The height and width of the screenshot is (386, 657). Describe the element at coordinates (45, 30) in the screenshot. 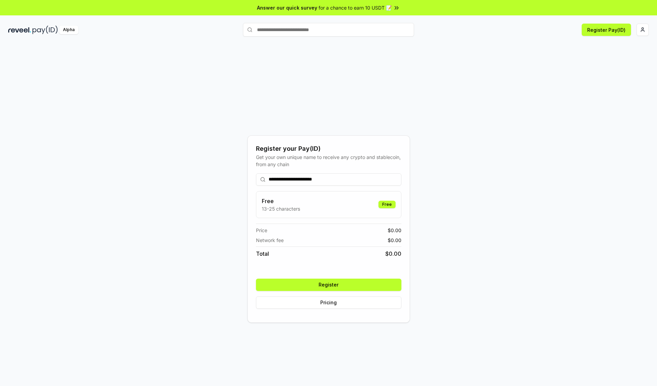

I see `img: pay_id` at that location.